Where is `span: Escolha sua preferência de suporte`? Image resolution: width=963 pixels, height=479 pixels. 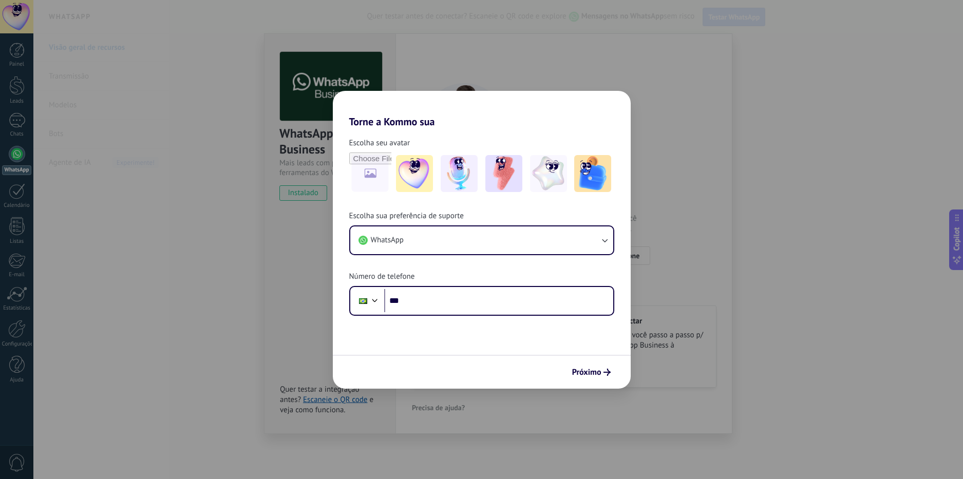 span: Escolha sua preferência de suporte is located at coordinates (406, 216).